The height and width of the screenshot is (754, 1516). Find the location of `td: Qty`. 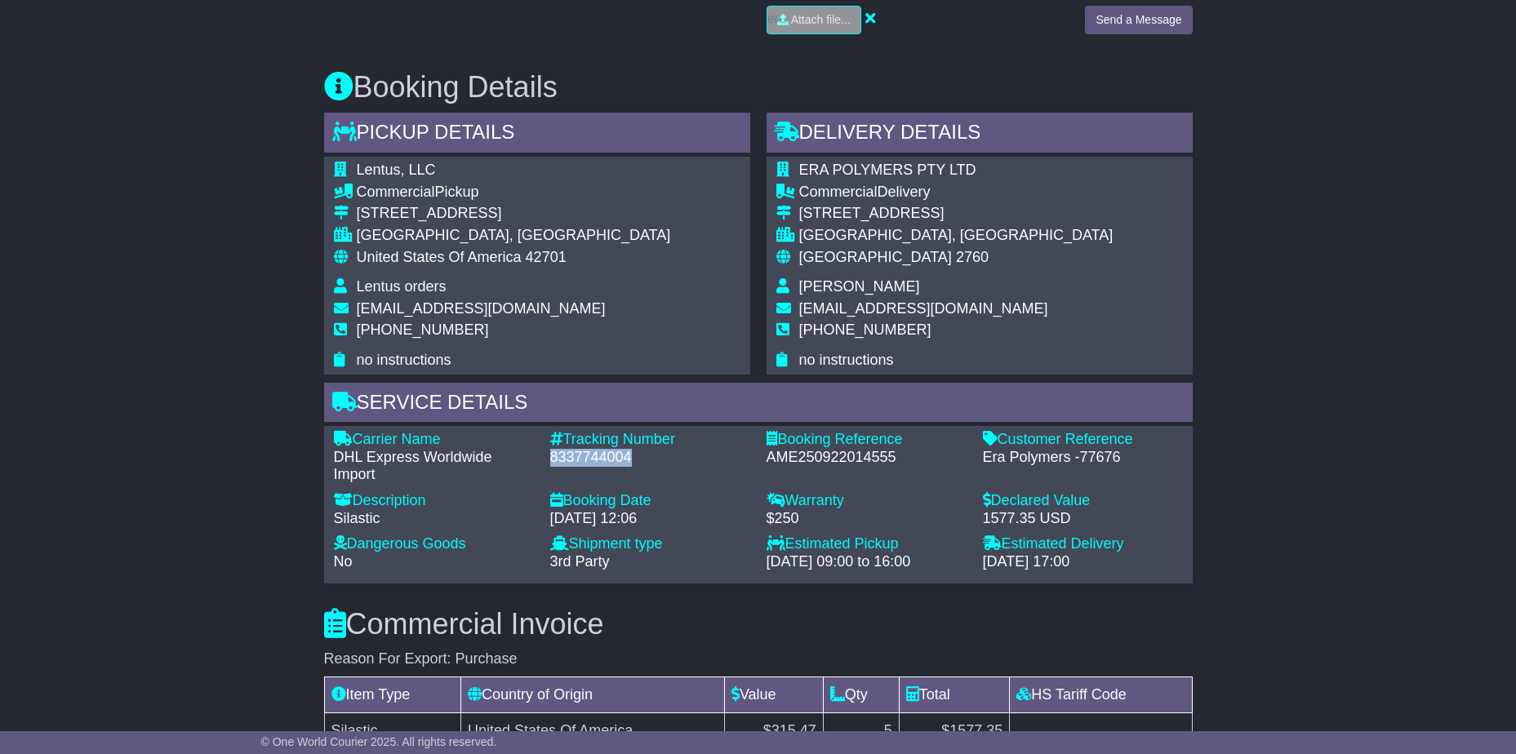

td: Qty is located at coordinates (861, 695).